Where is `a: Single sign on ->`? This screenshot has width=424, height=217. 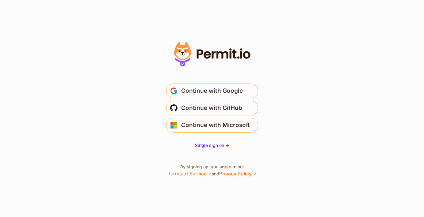
a: Single sign on -> is located at coordinates (212, 146).